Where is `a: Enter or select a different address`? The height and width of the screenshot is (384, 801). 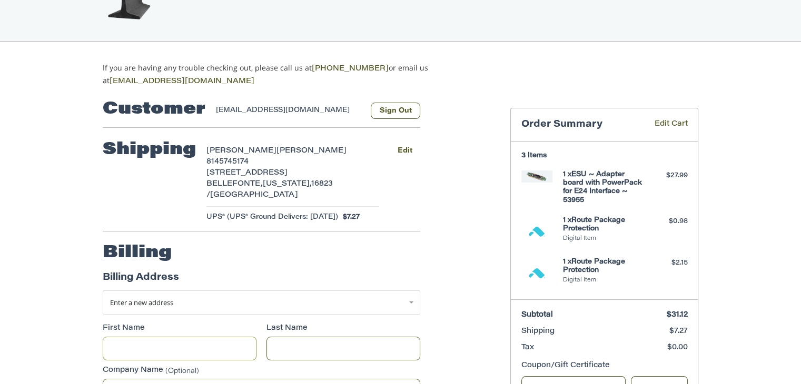
a: Enter or select a different address is located at coordinates (261, 303).